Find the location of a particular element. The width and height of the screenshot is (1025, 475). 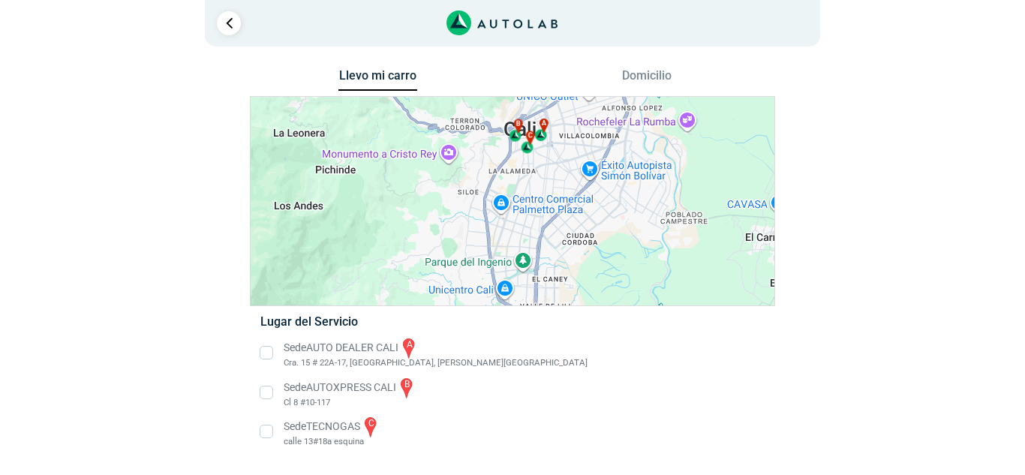

a: Link al sitio de autolab is located at coordinates (502, 22).